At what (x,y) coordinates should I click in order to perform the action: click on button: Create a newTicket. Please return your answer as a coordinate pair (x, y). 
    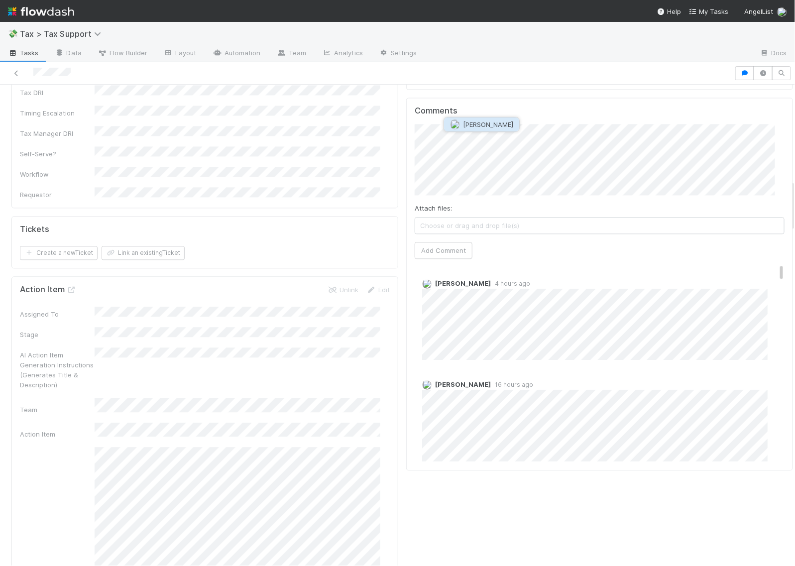
    Looking at the image, I should click on (59, 253).